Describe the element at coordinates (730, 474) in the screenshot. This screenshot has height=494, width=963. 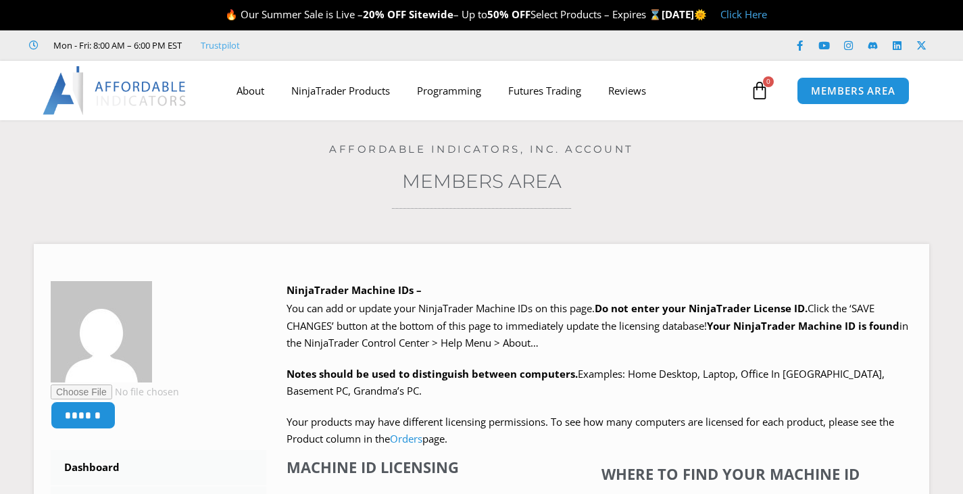
I see `h4: Where to find your Machine ID` at that location.